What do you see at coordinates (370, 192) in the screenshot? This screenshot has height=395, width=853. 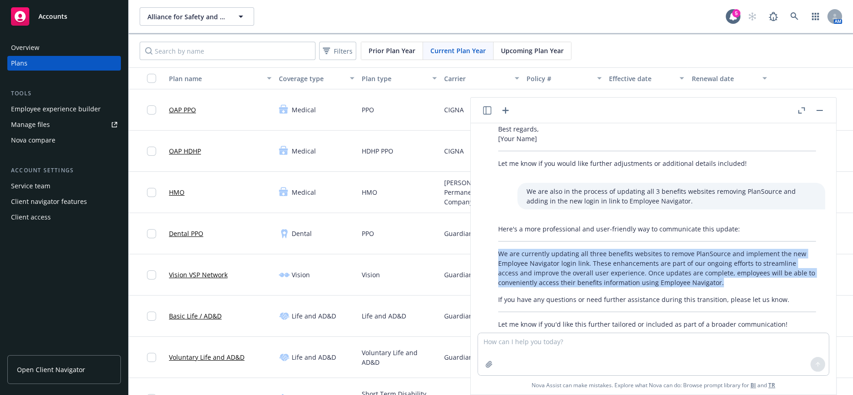 I see `span: HMO` at bounding box center [370, 192].